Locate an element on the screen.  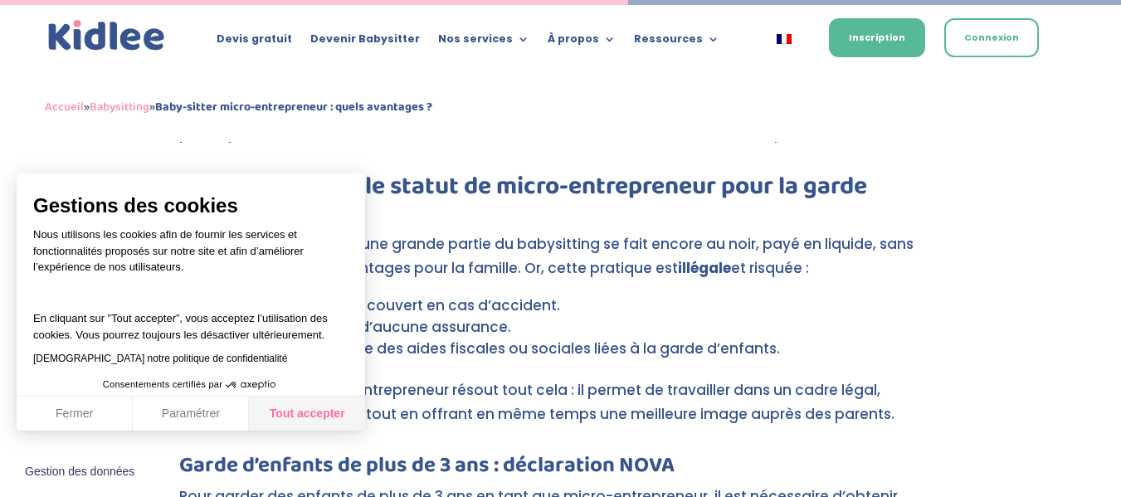
strong: Garde d’enfants de plus de 3 ans : déclaration NOVA is located at coordinates (427, 466).